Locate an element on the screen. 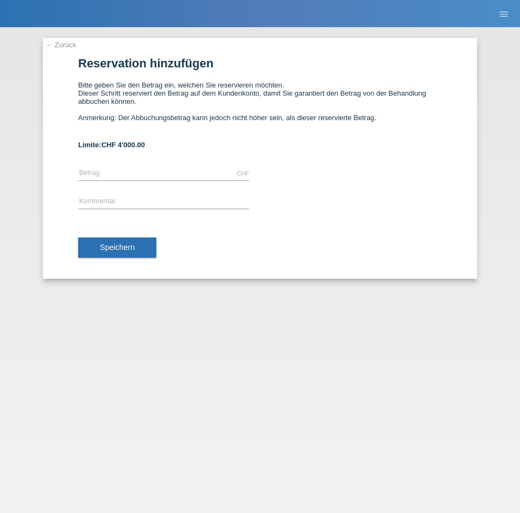 The width and height of the screenshot is (520, 513). span: CHF 4'000.00 is located at coordinates (123, 144).